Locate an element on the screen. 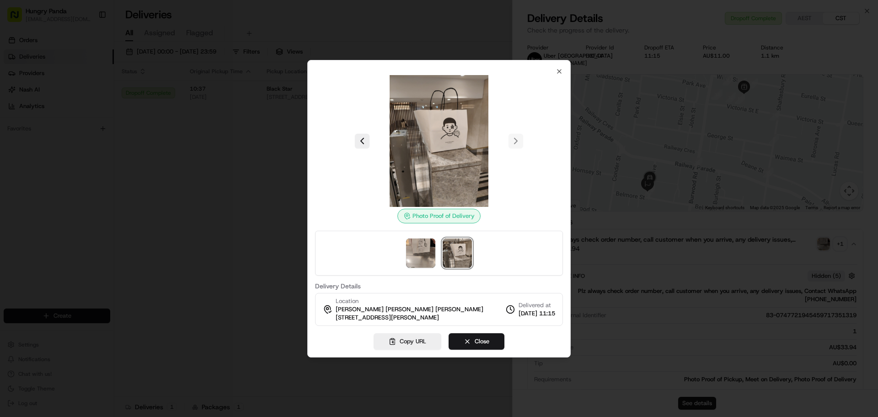 This screenshot has height=417, width=878. label: Delivery Details is located at coordinates (439, 286).